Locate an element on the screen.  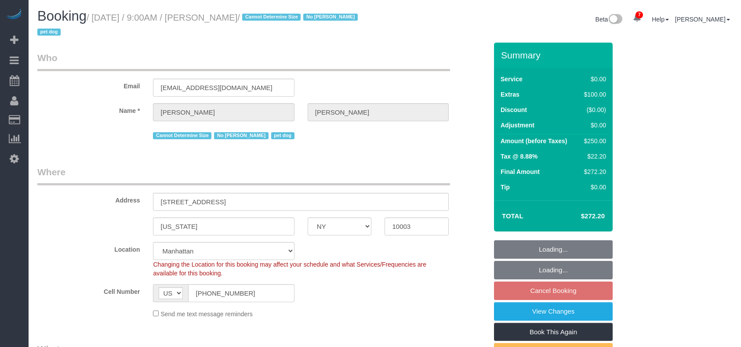
span: Changing the Location for this booking may affect your schedule and what Services/Frequencies are... is located at coordinates (290, 269).